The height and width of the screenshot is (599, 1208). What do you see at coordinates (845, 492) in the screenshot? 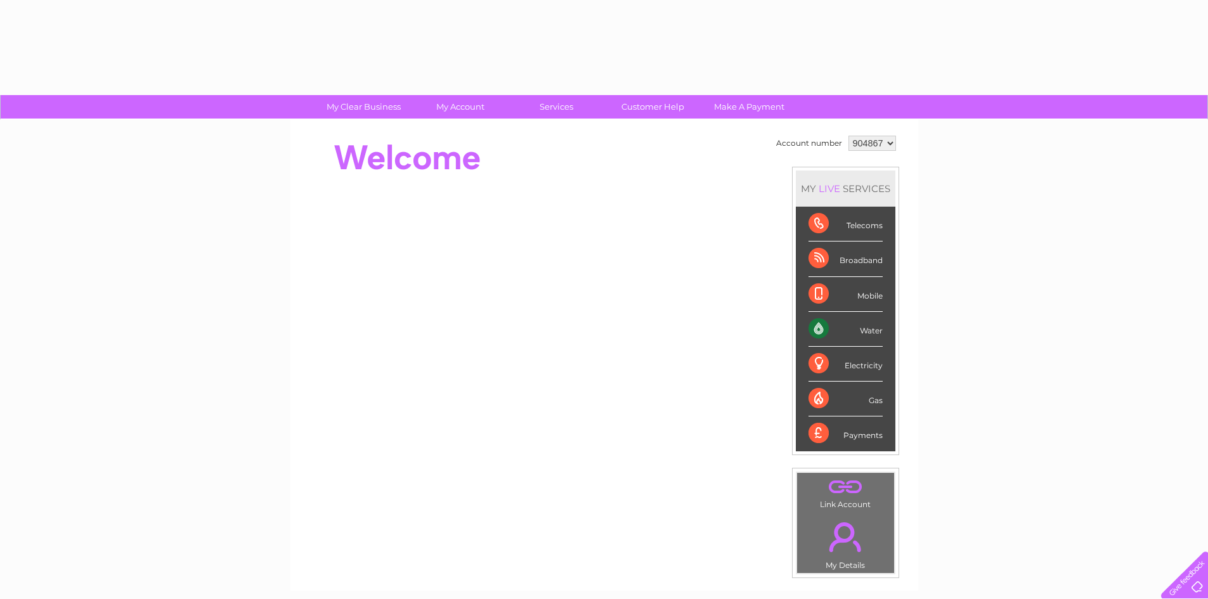
I see `td: Link Account` at bounding box center [845, 492].